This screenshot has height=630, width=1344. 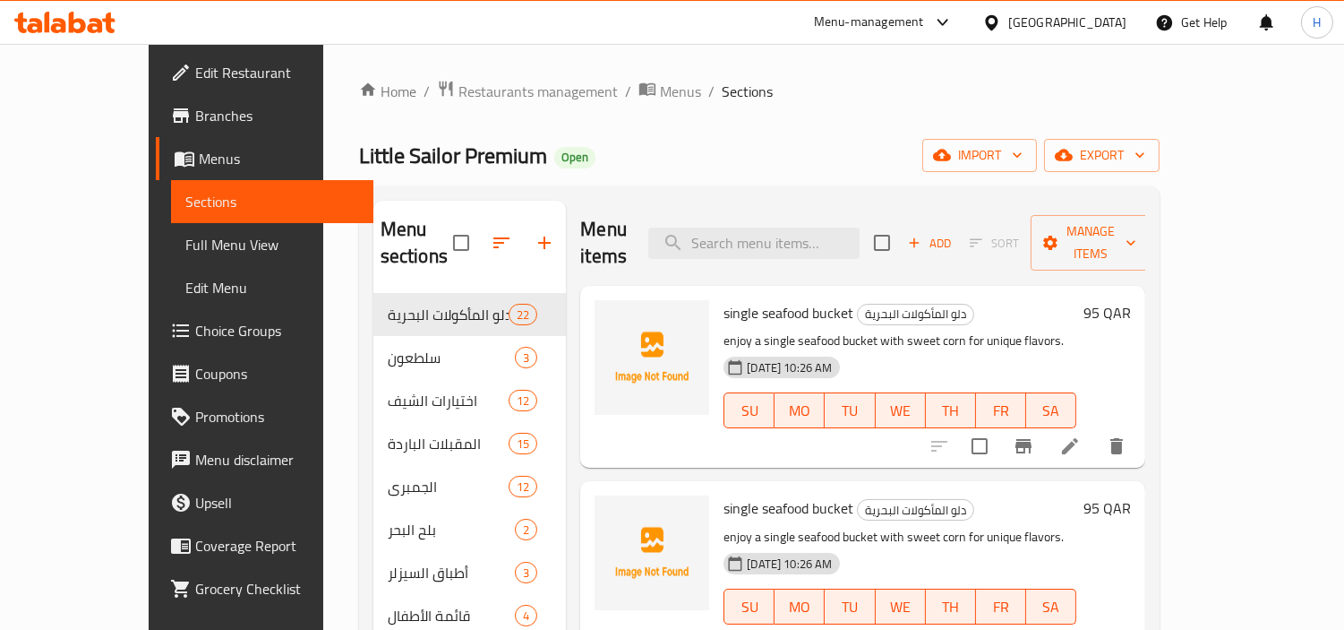 What do you see at coordinates (277, 459) in the screenshot?
I see `span: Menu disclaimer` at bounding box center [277, 459].